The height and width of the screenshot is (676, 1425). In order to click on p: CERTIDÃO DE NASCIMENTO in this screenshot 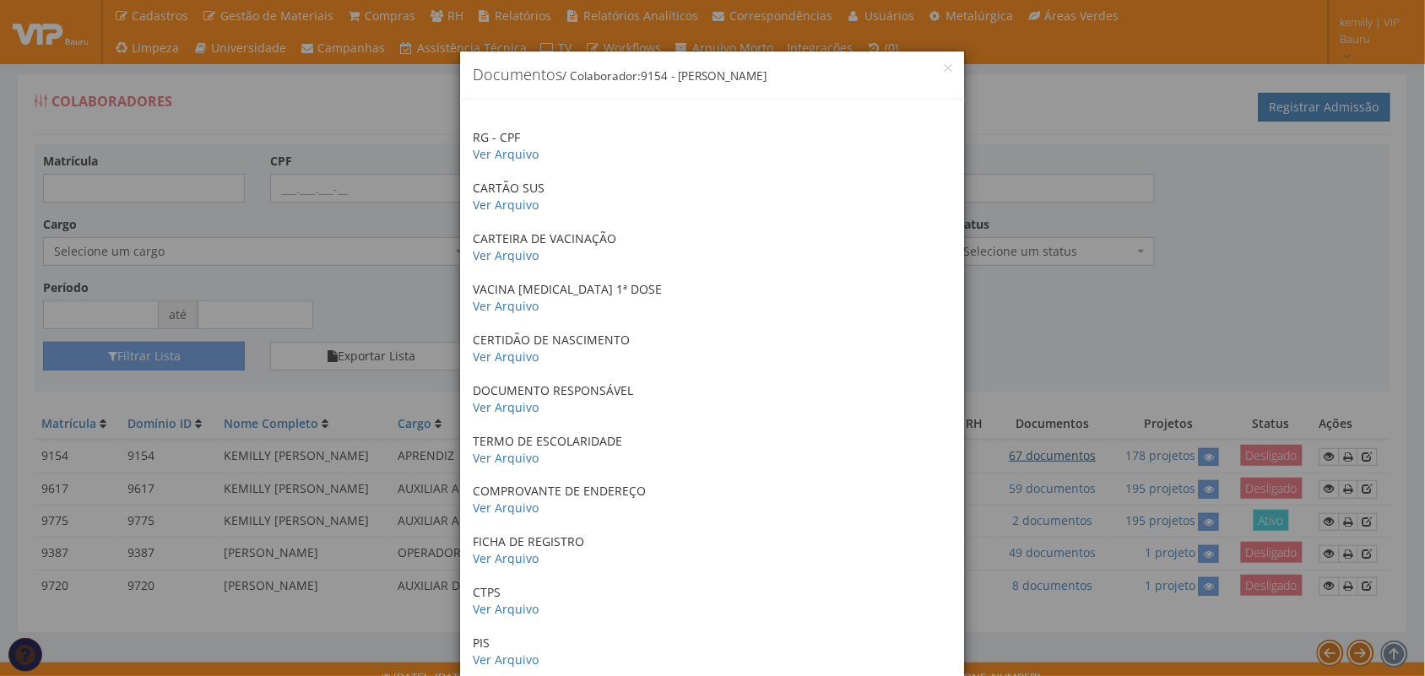, I will do `click(713, 349)`.